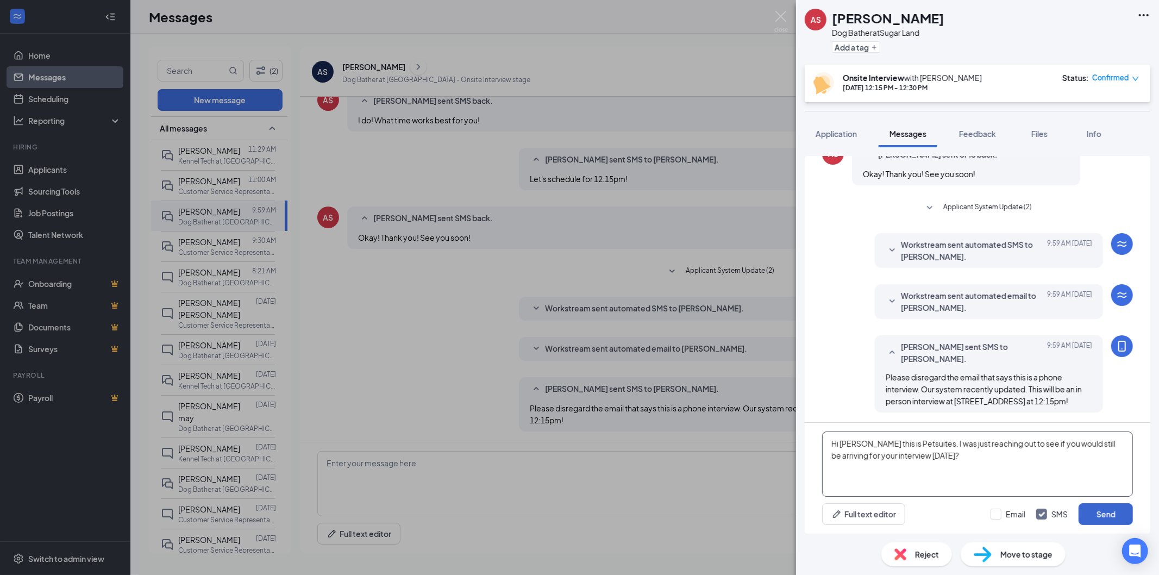 Image resolution: width=1159 pixels, height=575 pixels. What do you see at coordinates (1136, 79) in the screenshot?
I see `span: down` at bounding box center [1136, 79].